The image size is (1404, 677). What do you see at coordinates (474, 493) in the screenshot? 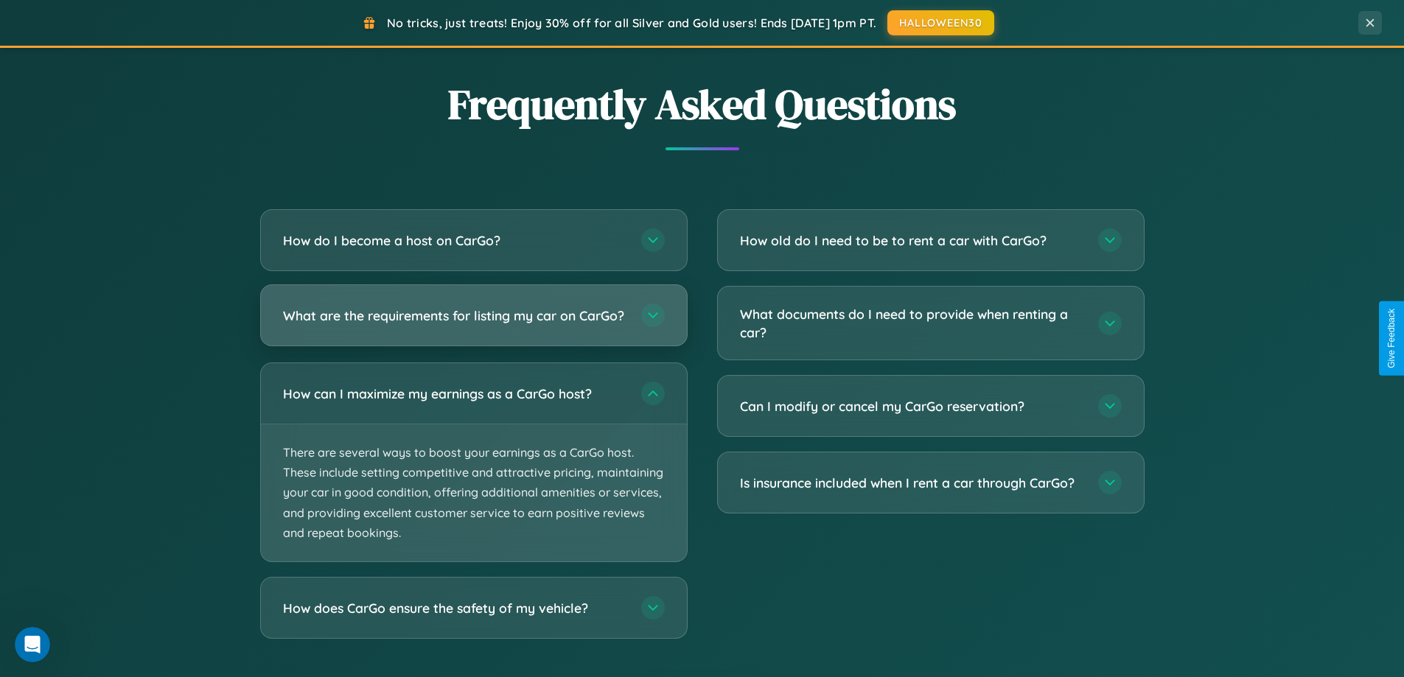
I see `p: There are several ways to boost your earnings as a CarGo host. These include setting competitive ...` at bounding box center [474, 493].